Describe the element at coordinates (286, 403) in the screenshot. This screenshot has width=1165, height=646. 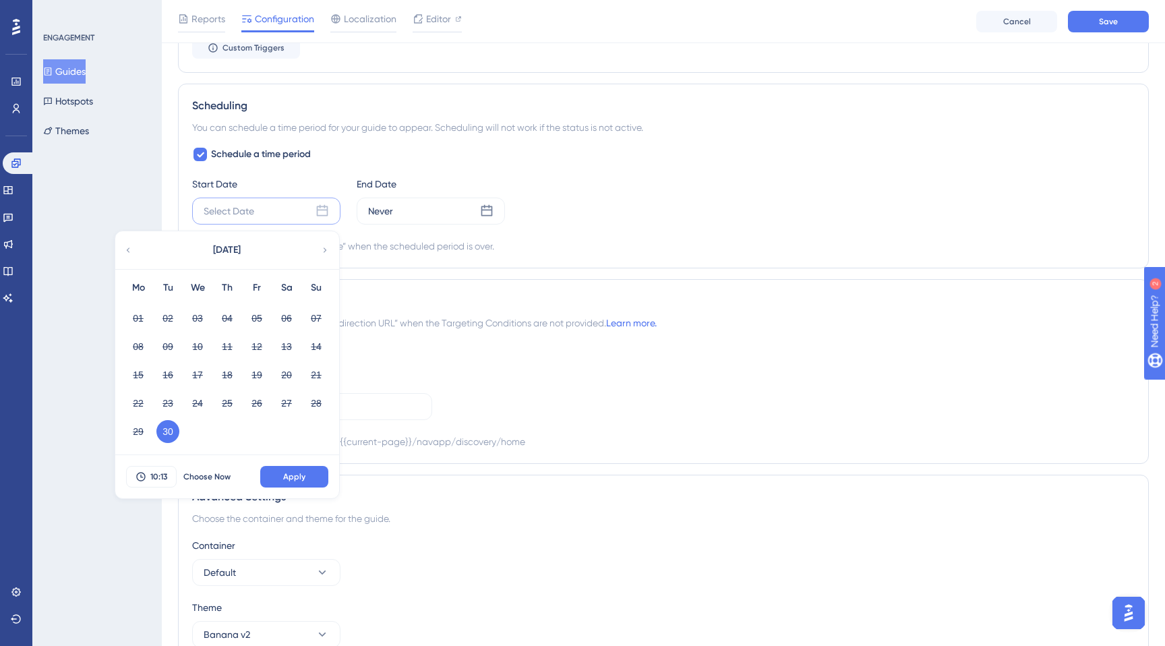
I see `button: 27` at that location.